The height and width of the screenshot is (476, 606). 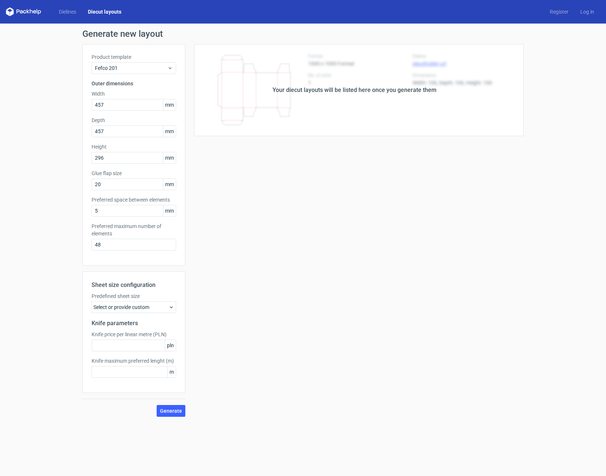 What do you see at coordinates (134, 83) in the screenshot?
I see `h3: Outer dimensions` at bounding box center [134, 83].